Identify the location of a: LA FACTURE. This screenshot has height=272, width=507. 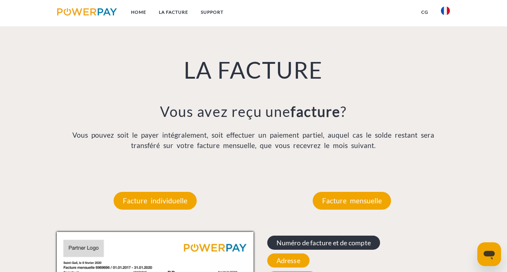
(173, 12).